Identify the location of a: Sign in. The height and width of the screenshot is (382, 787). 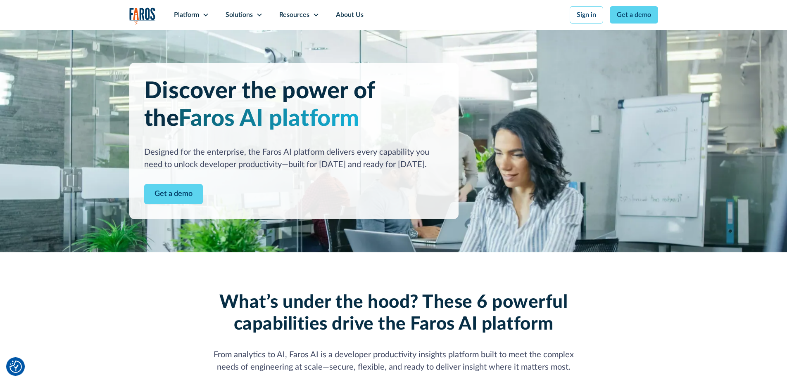
(586, 15).